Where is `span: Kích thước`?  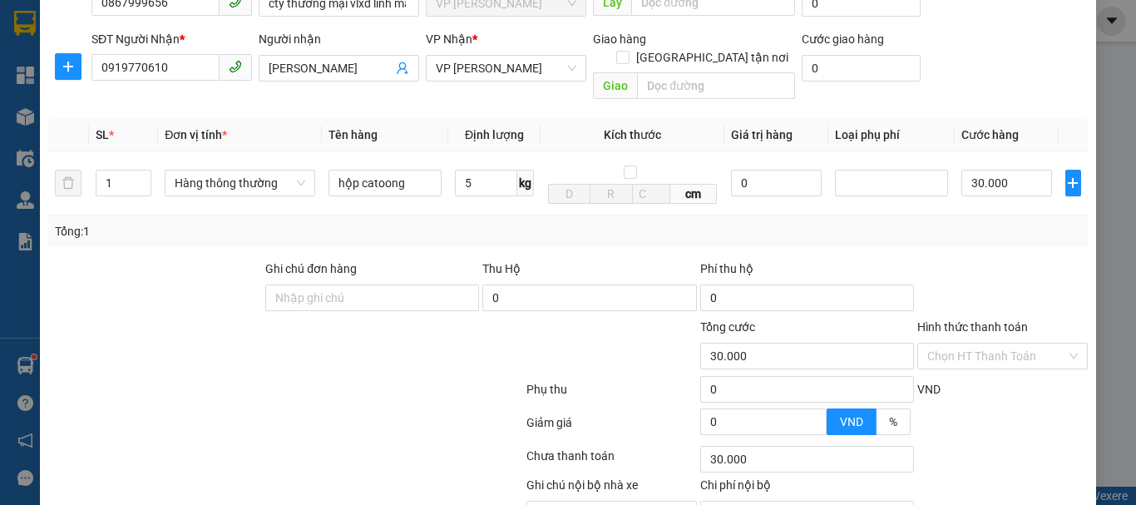 span: Kích thước is located at coordinates (632, 135).